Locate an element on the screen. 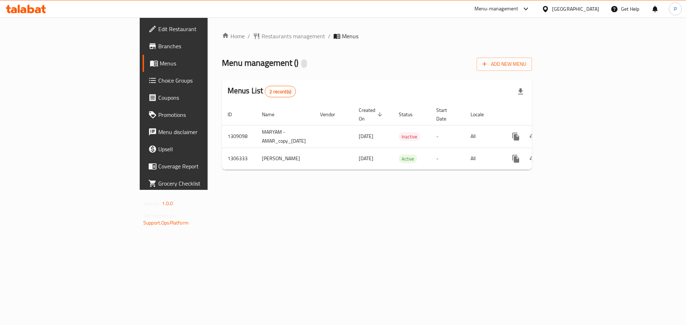 The image size is (686, 325). th: Actions is located at coordinates (541, 114).